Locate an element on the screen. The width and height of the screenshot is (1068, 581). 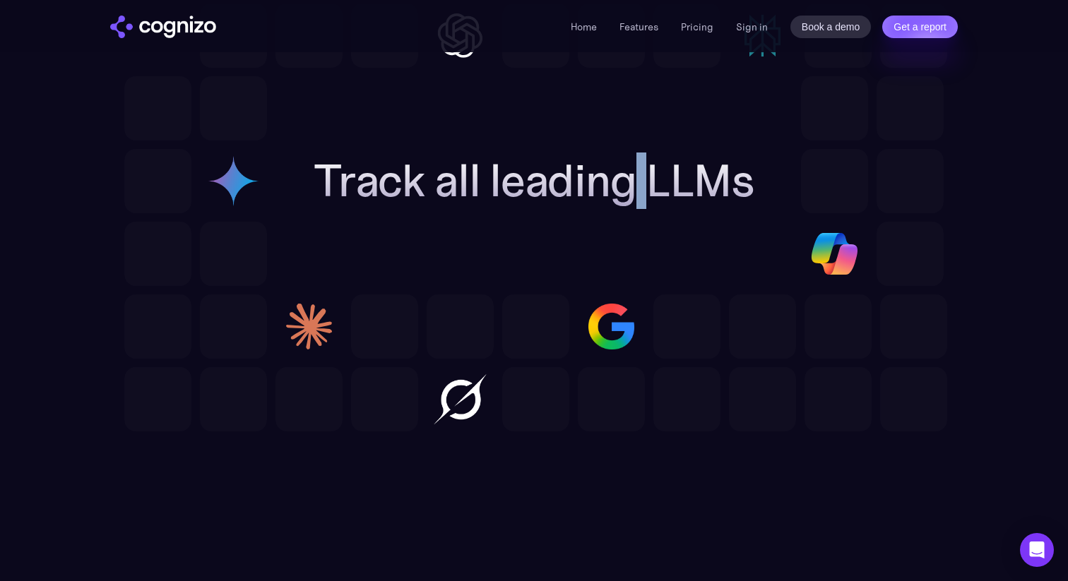
img: cognizo logo is located at coordinates (163, 27).